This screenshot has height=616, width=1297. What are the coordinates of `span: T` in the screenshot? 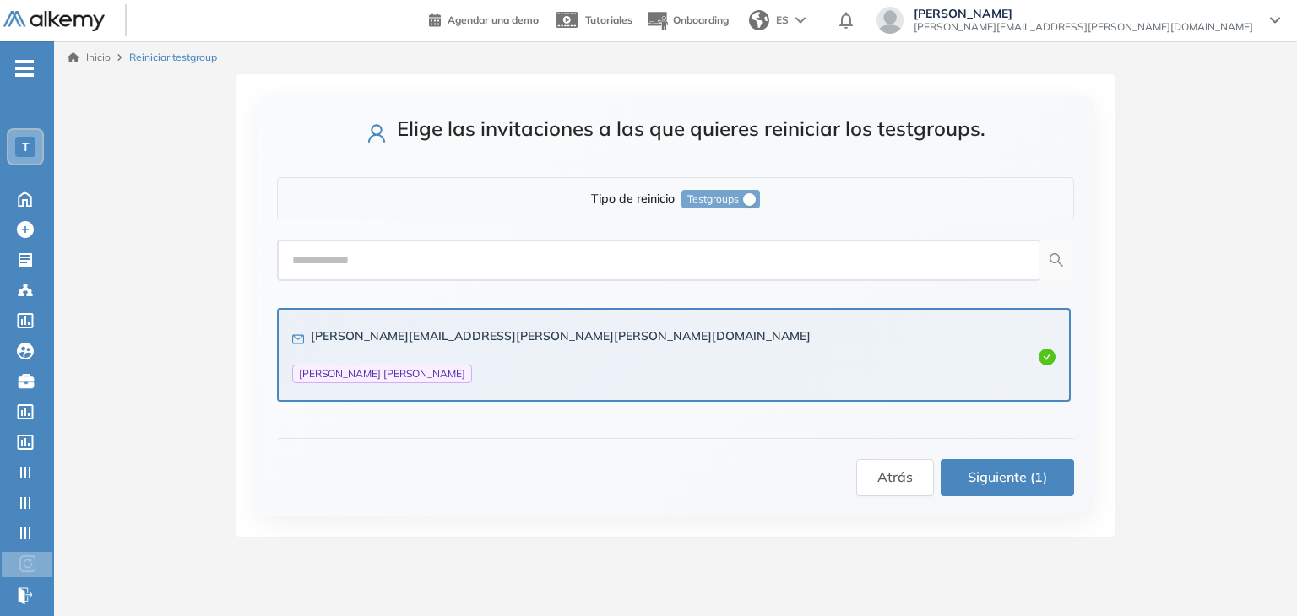 It's located at (25, 147).